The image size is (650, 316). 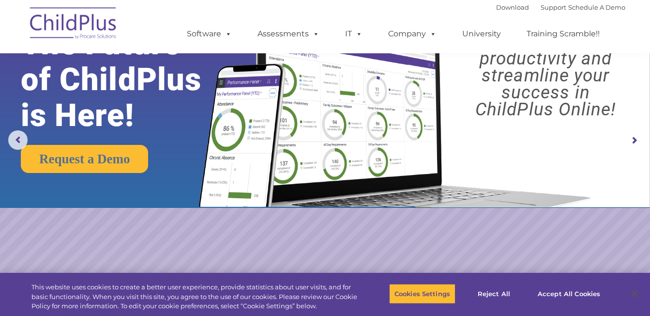 I want to click on span: Last name, so click(x=149, y=67).